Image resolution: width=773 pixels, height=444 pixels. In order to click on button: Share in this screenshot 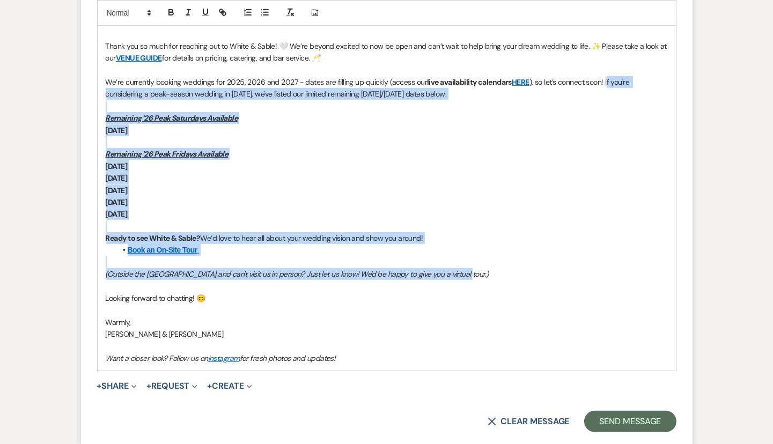, I will do `click(117, 386)`.